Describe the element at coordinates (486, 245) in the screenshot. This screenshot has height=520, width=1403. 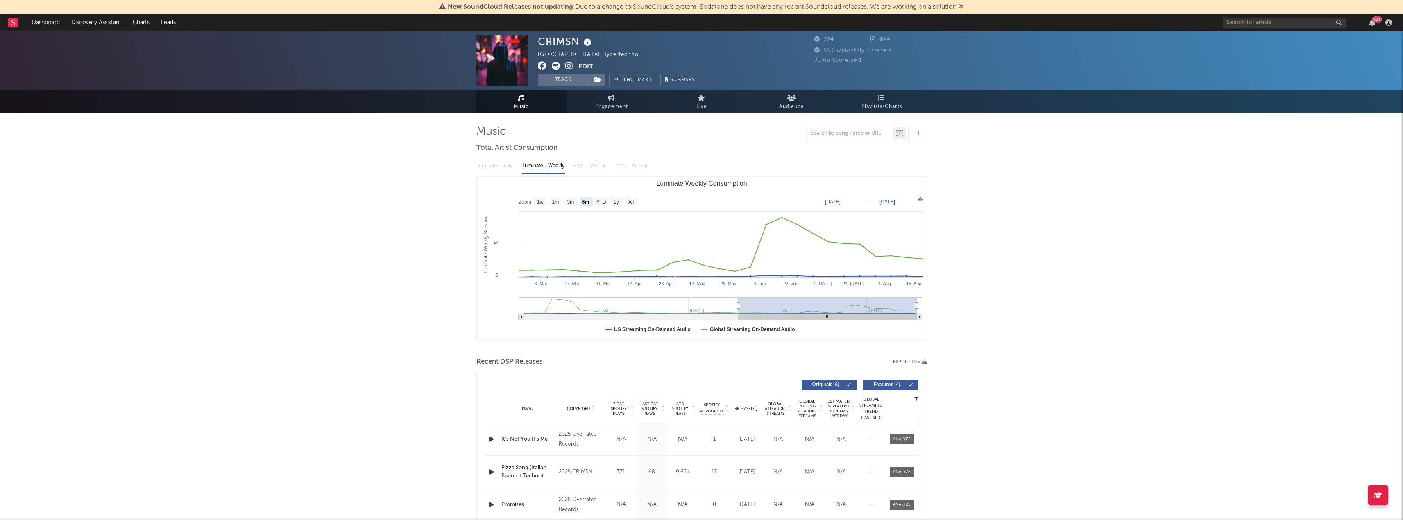
I see `text: Luminate Weekly Streams` at that location.